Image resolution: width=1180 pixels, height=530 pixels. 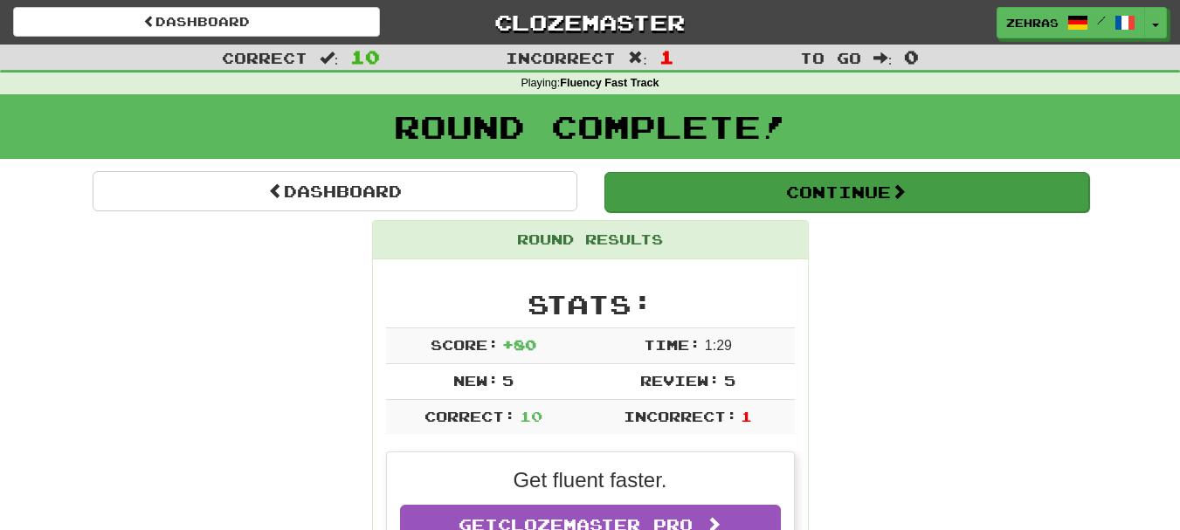 I want to click on span: Score:, so click(x=465, y=344).